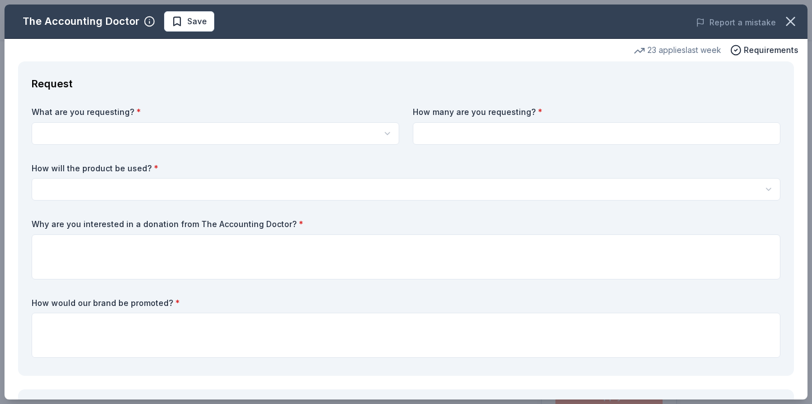 Image resolution: width=812 pixels, height=404 pixels. What do you see at coordinates (764, 50) in the screenshot?
I see `button: Requirements` at bounding box center [764, 50].